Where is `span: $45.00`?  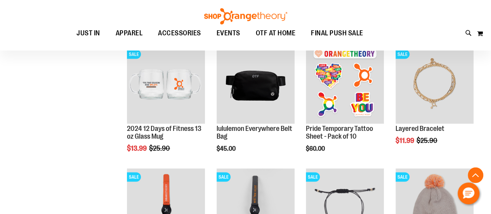 span: $45.00 is located at coordinates (226, 149).